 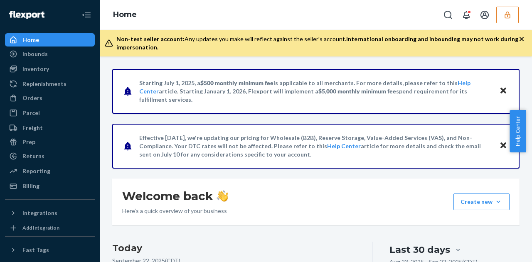 What do you see at coordinates (50, 98) in the screenshot?
I see `a: Orders` at bounding box center [50, 98].